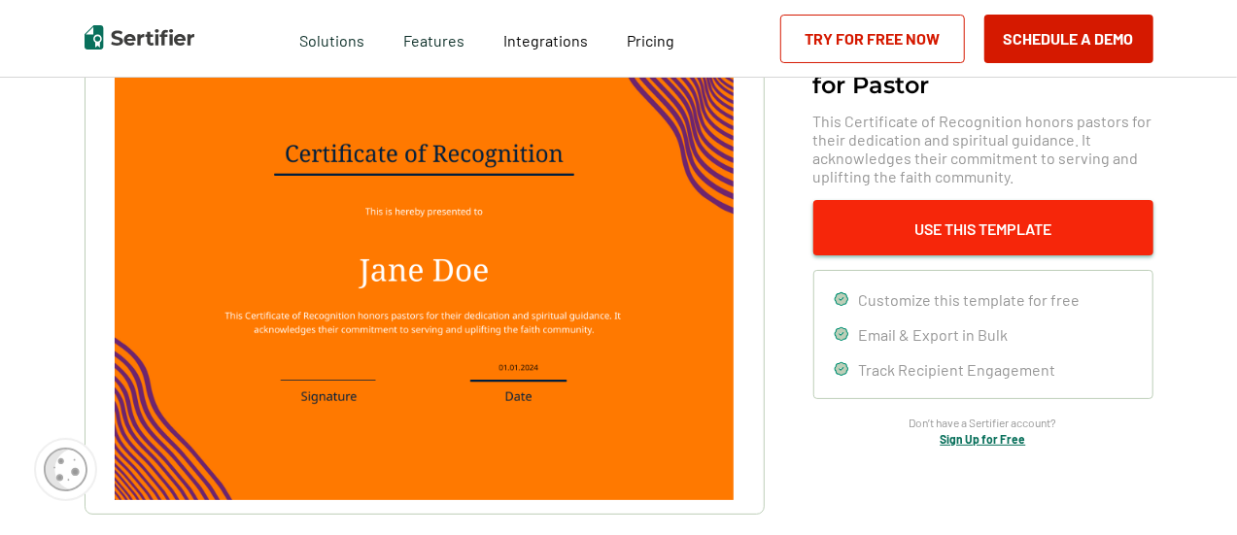 This screenshot has width=1237, height=535. Describe the element at coordinates (872, 39) in the screenshot. I see `a: Try for Free Now` at that location.